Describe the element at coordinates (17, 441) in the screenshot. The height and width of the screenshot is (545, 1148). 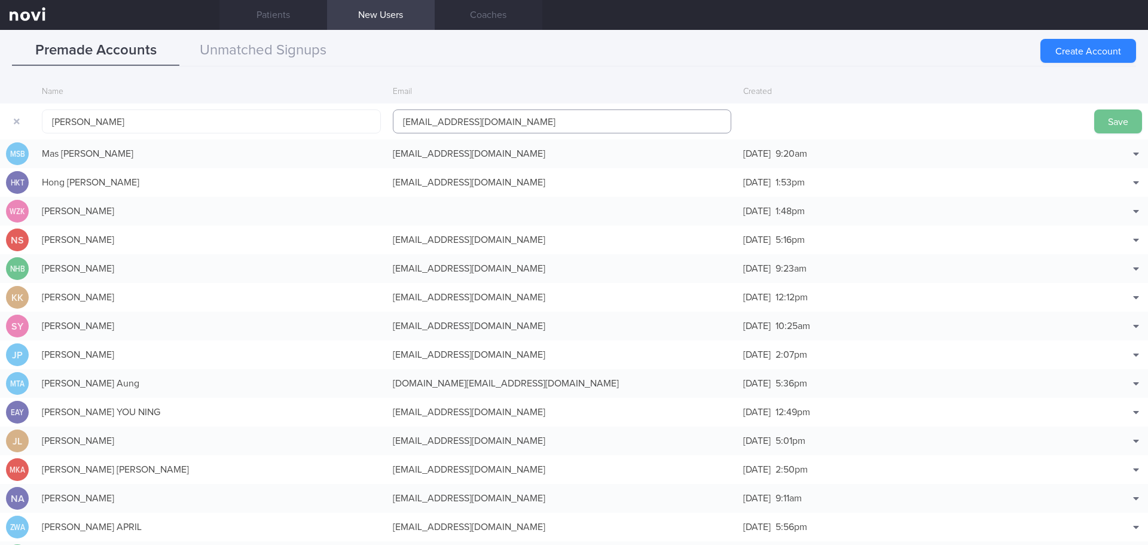
I see `div: JL` at that location.